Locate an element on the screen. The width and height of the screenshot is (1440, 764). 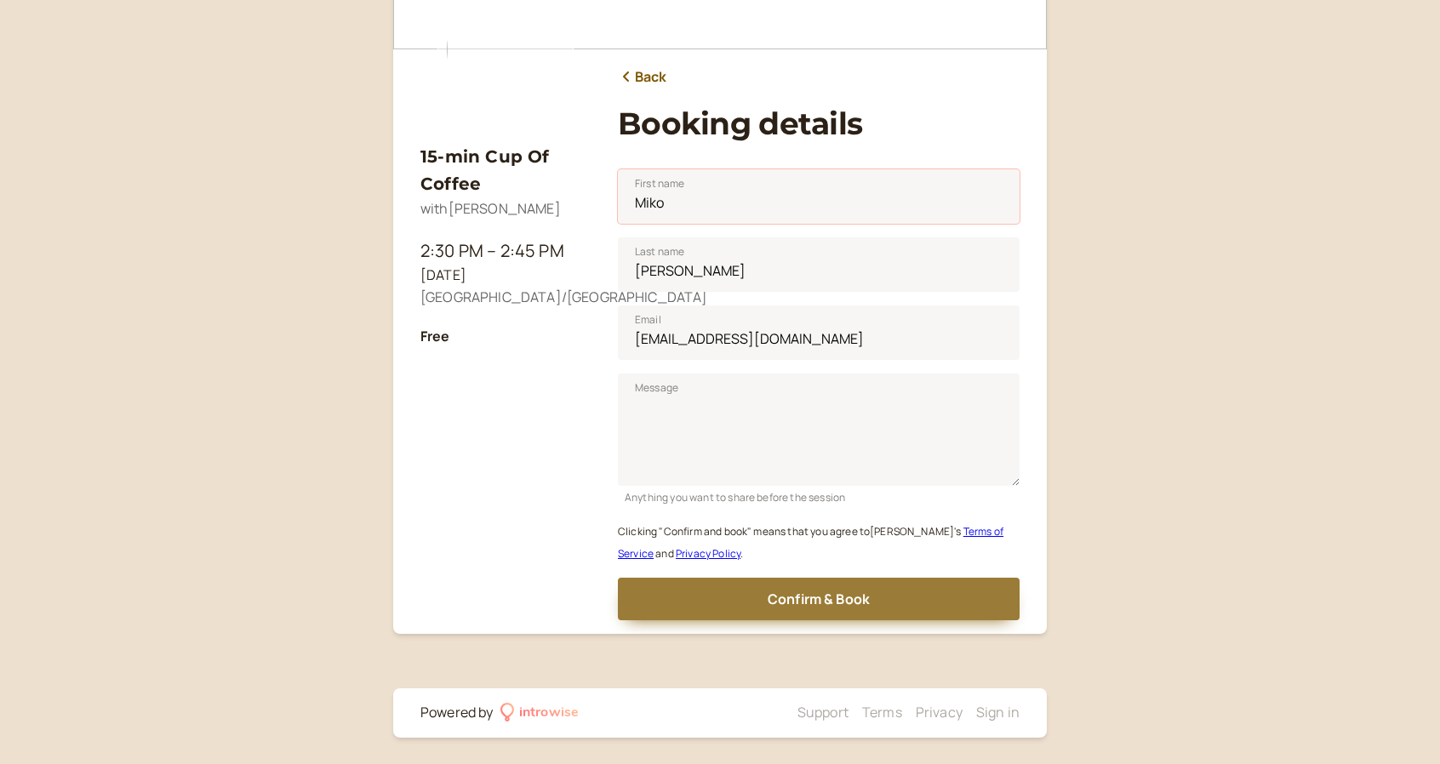
a: Privacy is located at coordinates (939, 712).